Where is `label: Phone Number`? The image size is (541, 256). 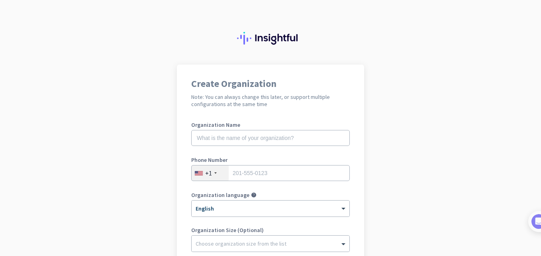 label: Phone Number is located at coordinates (271, 160).